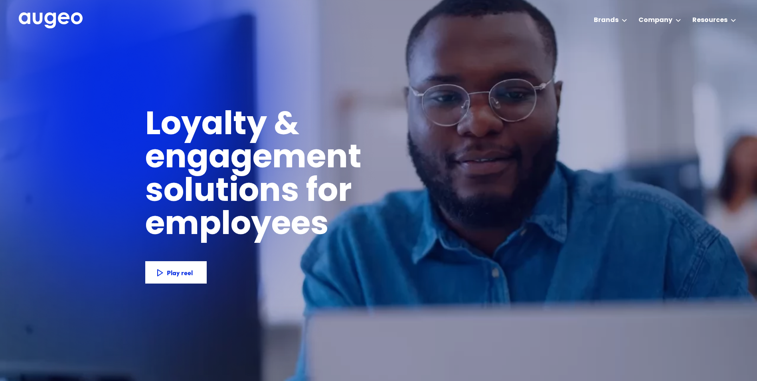 The height and width of the screenshot is (381, 757). Describe the element at coordinates (318, 159) in the screenshot. I see `h1: Loyalty & engagement solutions for` at that location.